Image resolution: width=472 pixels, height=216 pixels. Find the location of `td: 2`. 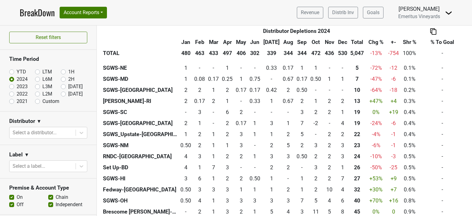

td: 2 is located at coordinates (330, 112).